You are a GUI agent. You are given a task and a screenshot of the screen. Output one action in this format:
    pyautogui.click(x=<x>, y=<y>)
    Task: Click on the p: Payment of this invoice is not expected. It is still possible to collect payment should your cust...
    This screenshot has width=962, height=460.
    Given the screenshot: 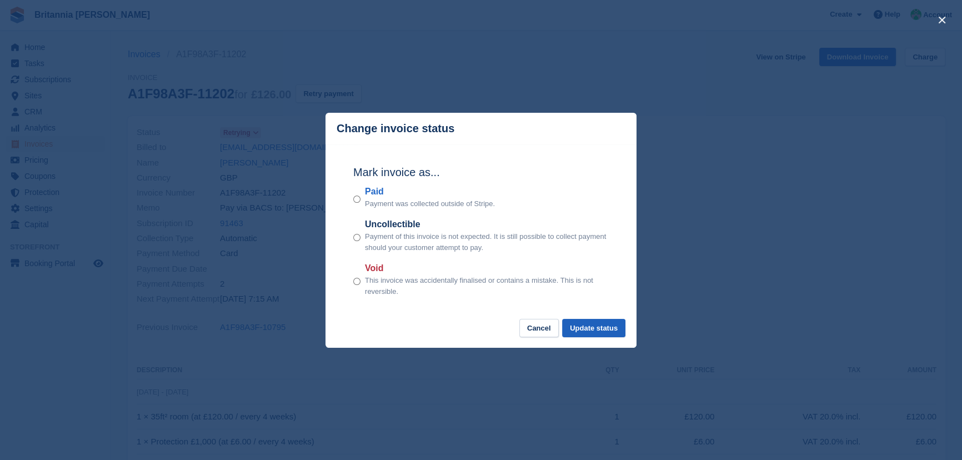 What is the action you would take?
    pyautogui.click(x=487, y=242)
    